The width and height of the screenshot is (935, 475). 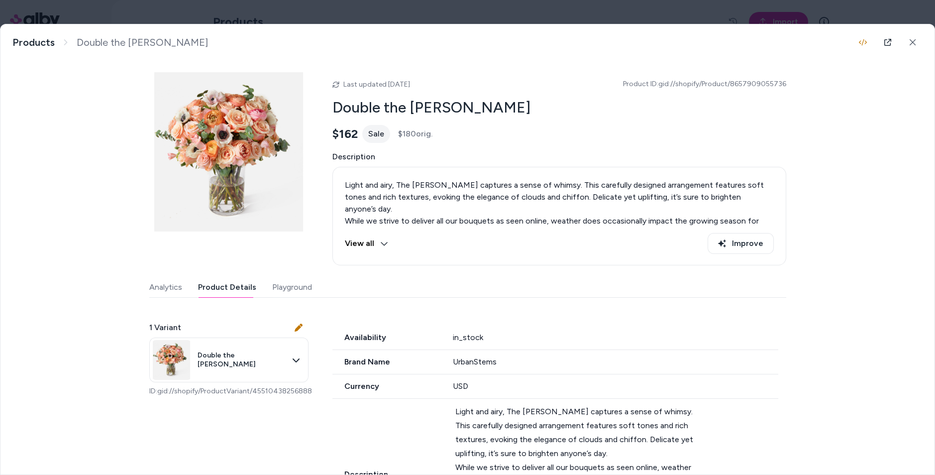 I want to click on button: View all, so click(x=366, y=243).